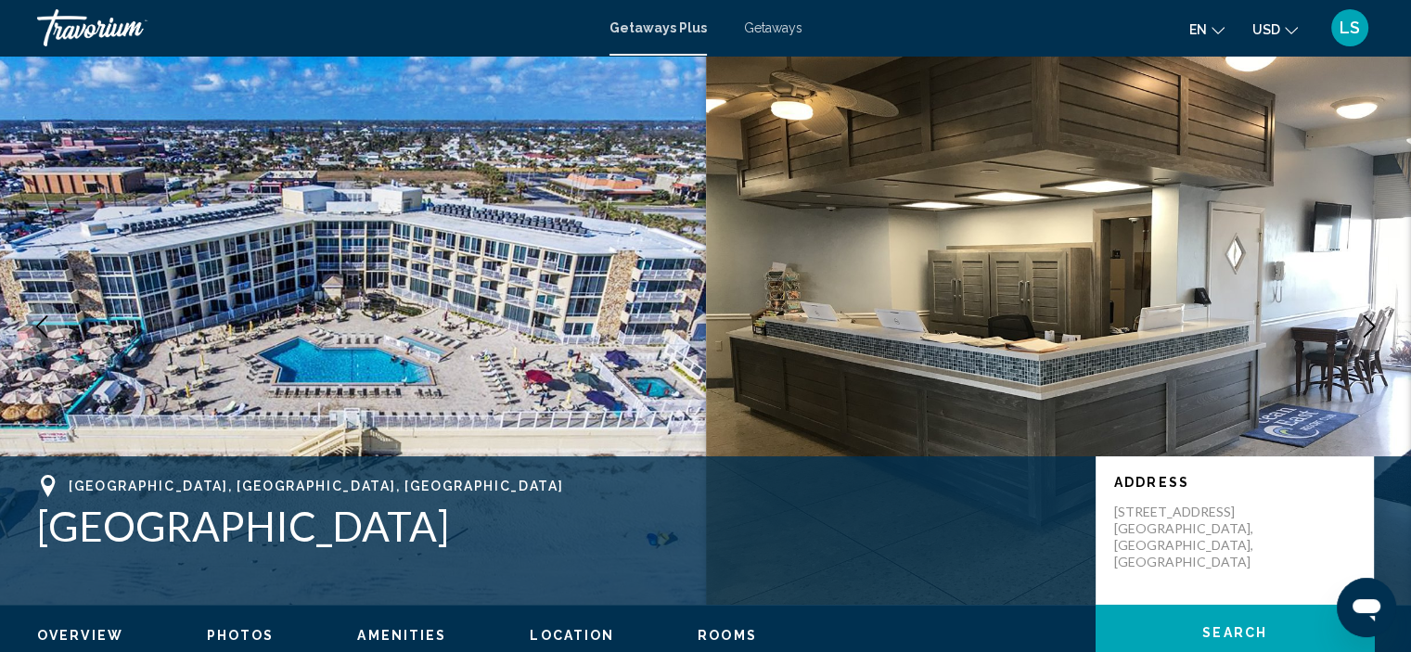  What do you see at coordinates (571, 636) in the screenshot?
I see `span: Location` at bounding box center [571, 636].